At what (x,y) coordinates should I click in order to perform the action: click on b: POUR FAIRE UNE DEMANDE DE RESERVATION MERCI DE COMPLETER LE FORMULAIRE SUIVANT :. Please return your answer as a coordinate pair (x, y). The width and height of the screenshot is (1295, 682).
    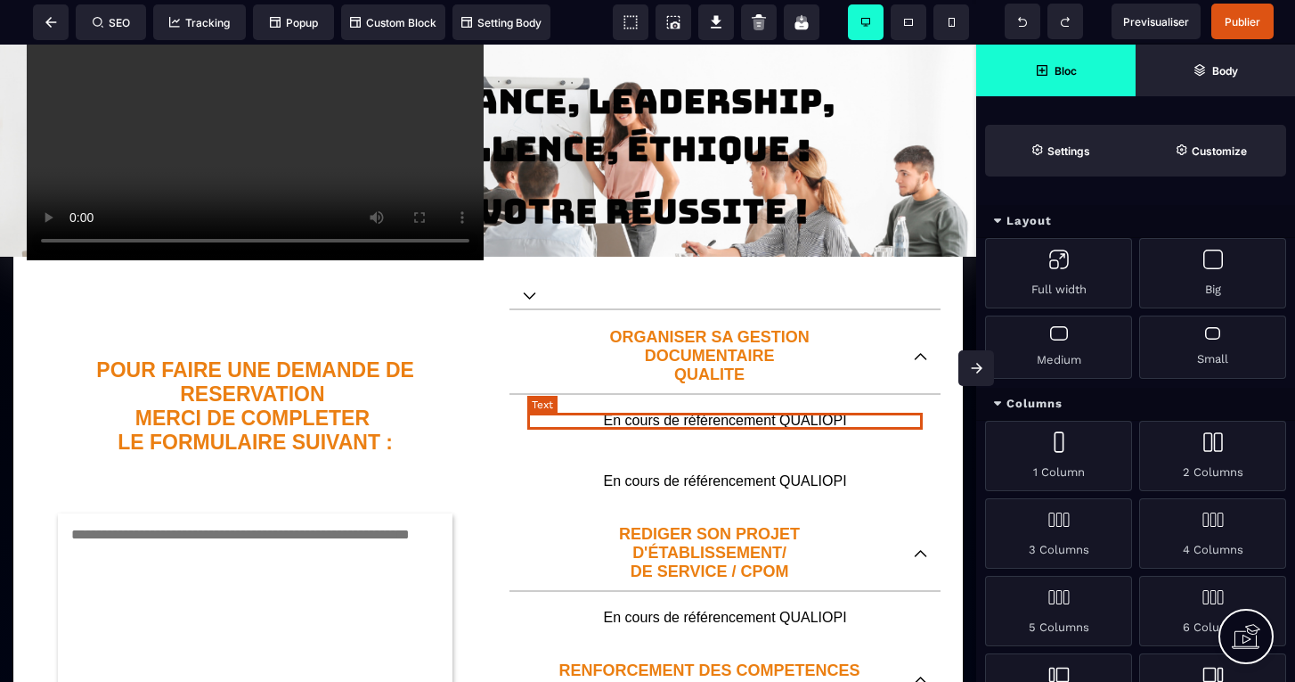
    Looking at the image, I should click on (257, 361).